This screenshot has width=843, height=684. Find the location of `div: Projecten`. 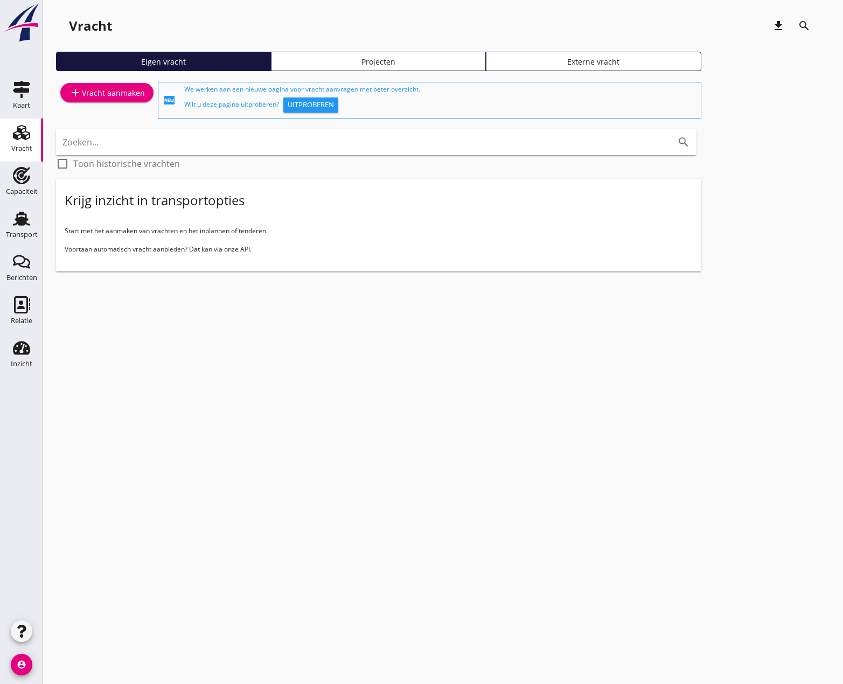

div: Projecten is located at coordinates (378, 61).